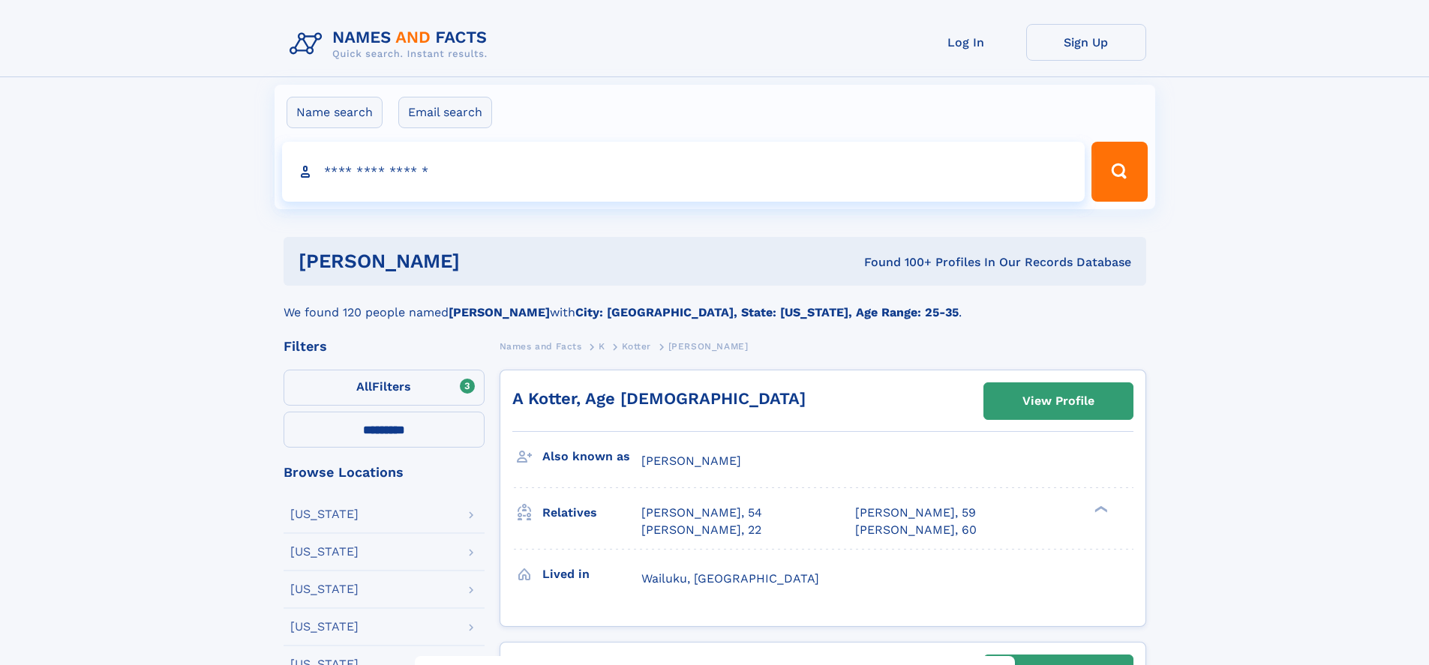  What do you see at coordinates (364, 386) in the screenshot?
I see `span: All` at bounding box center [364, 386].